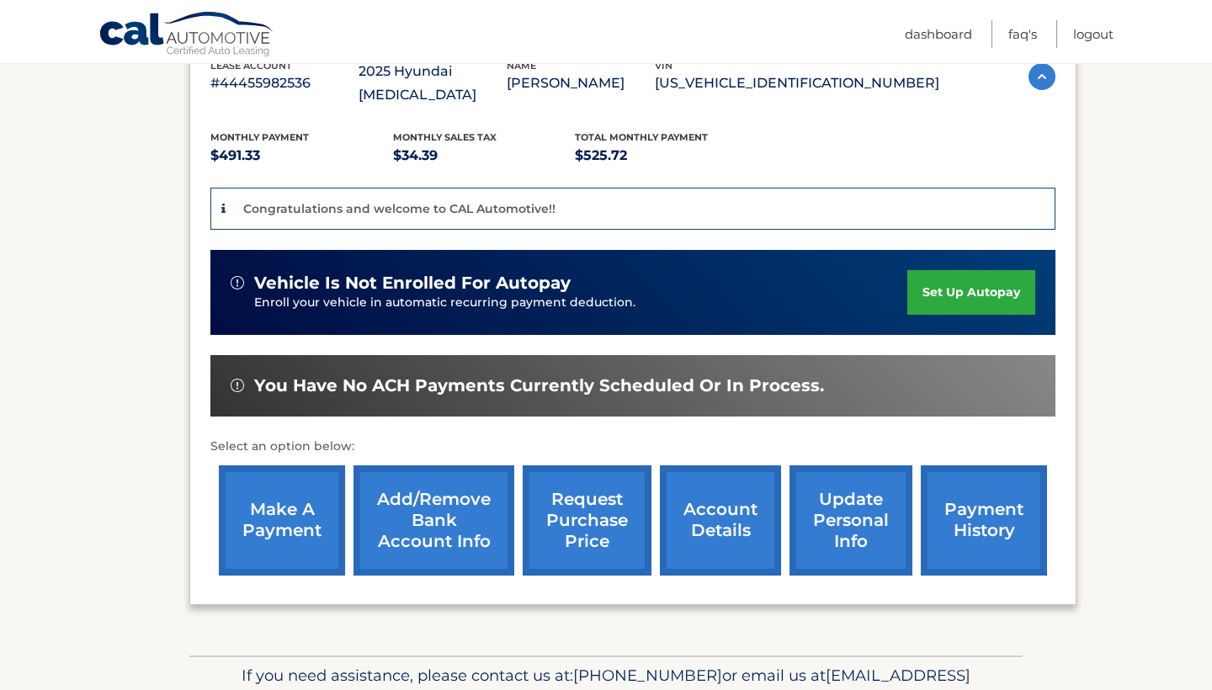  Describe the element at coordinates (663, 66) in the screenshot. I see `span: vin` at that location.